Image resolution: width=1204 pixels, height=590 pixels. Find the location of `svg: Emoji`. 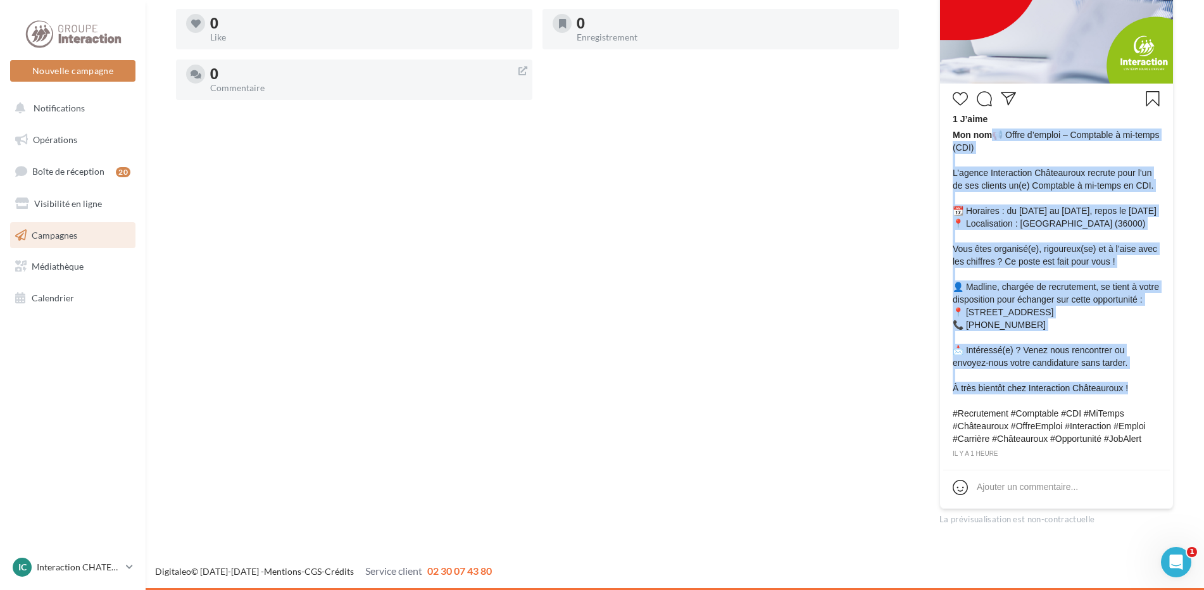

svg: Emoji is located at coordinates (961, 488).